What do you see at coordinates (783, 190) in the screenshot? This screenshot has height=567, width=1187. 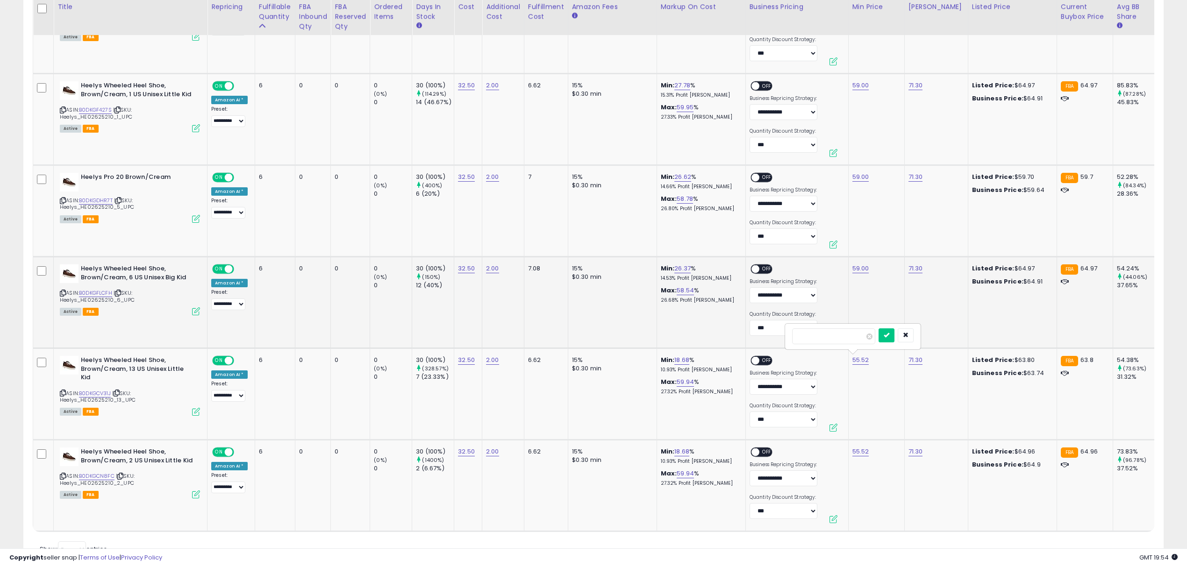 I see `label: Business Repricing Strategy:` at bounding box center [783, 190].